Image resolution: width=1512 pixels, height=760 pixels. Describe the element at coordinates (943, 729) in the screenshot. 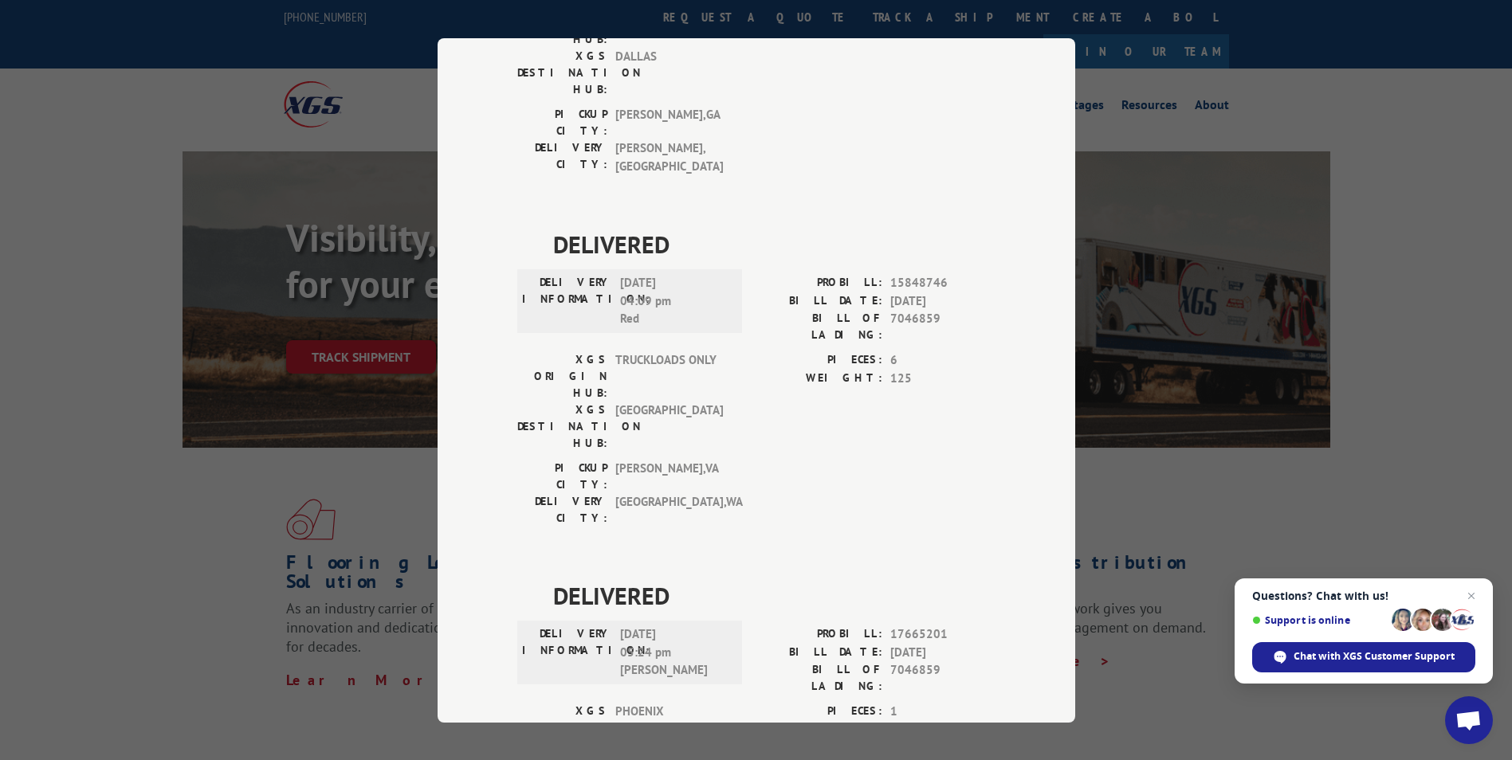

I see `span: 472` at that location.